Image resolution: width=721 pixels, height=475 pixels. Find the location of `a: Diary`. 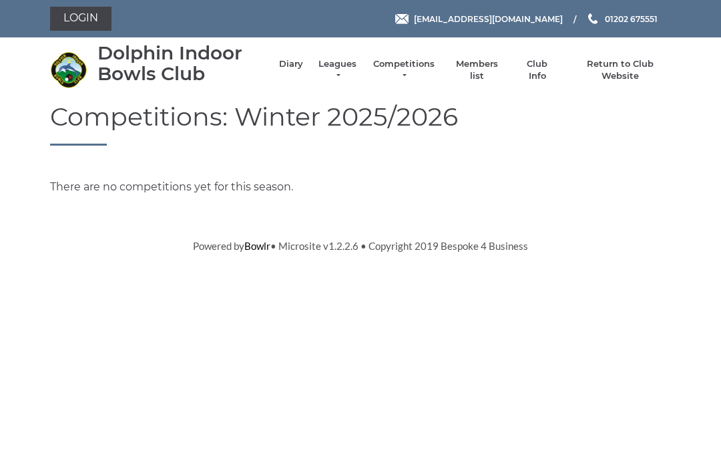

a: Diary is located at coordinates (291, 64).